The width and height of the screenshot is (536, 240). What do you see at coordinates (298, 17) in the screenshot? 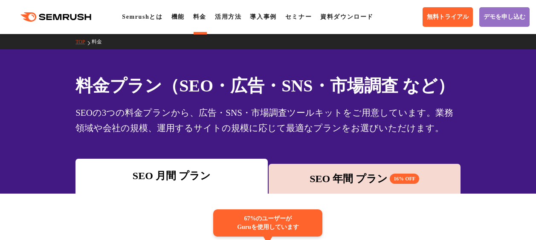
I see `a: セミナー` at bounding box center [298, 17].